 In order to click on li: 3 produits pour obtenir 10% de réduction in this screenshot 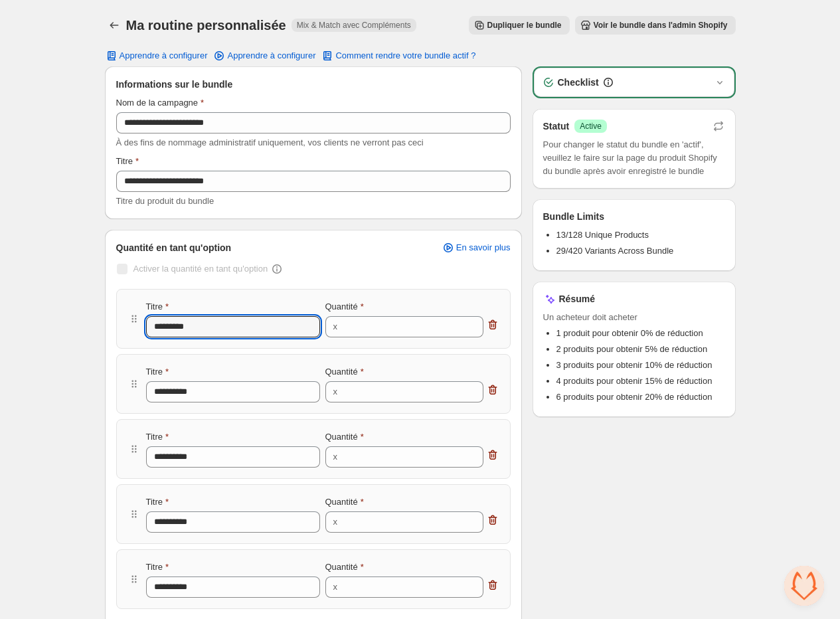, I will do `click(641, 365)`.